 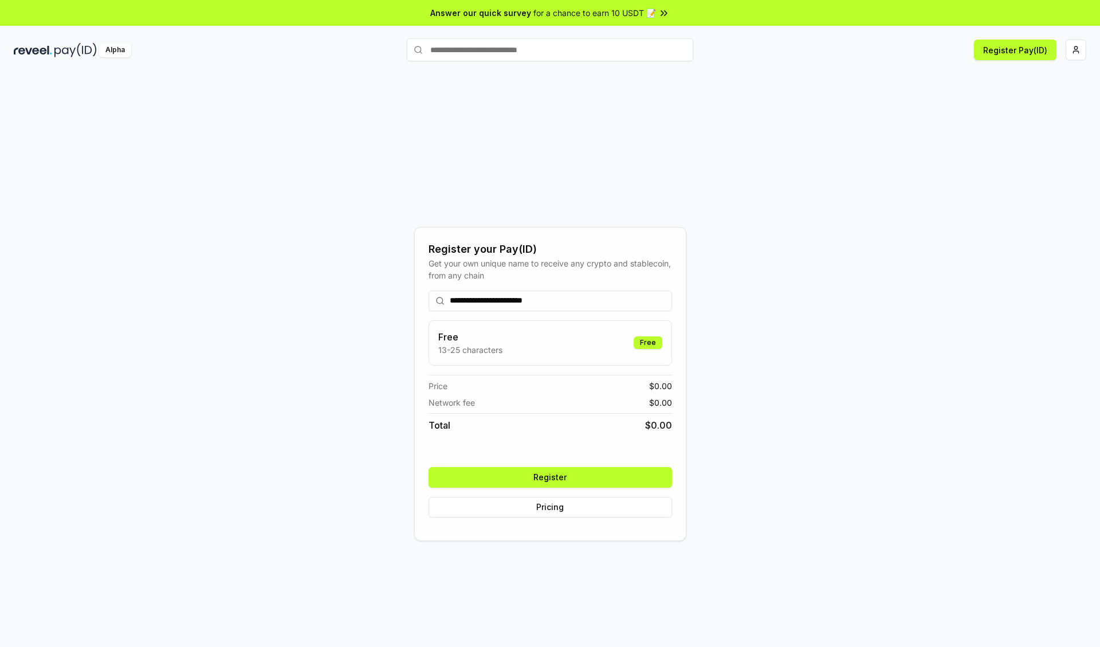 I want to click on button: Pricing, so click(x=550, y=507).